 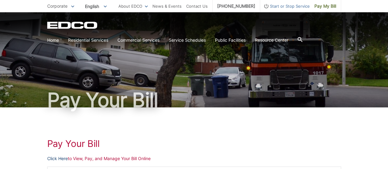 I want to click on a: Click Here, so click(x=57, y=159).